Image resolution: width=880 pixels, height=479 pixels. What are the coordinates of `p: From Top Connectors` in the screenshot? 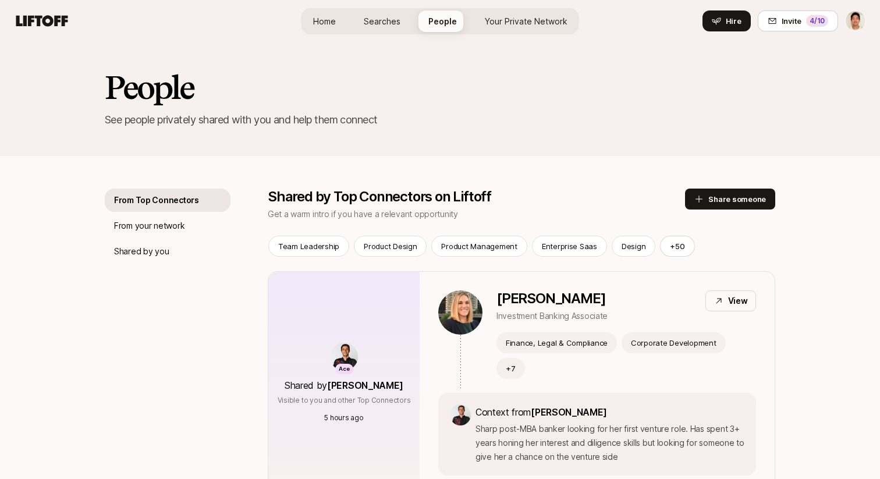 It's located at (157, 200).